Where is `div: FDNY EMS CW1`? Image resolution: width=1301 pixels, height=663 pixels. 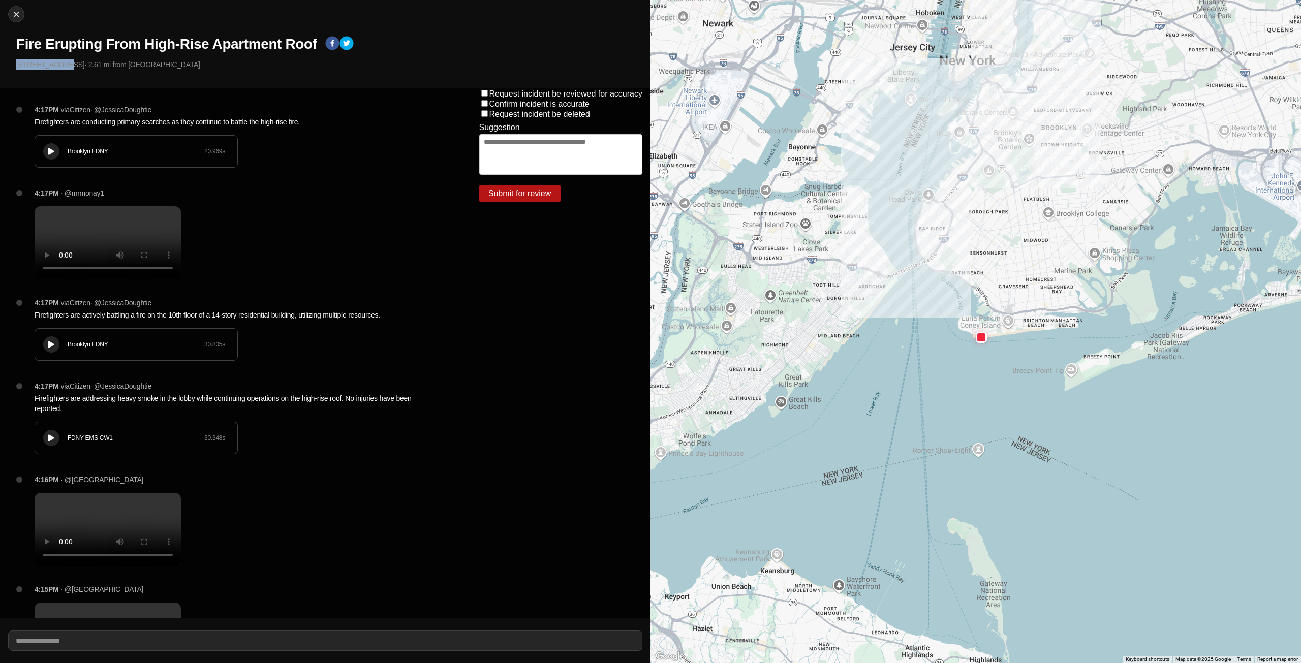 div: FDNY EMS CW1 is located at coordinates (136, 438).